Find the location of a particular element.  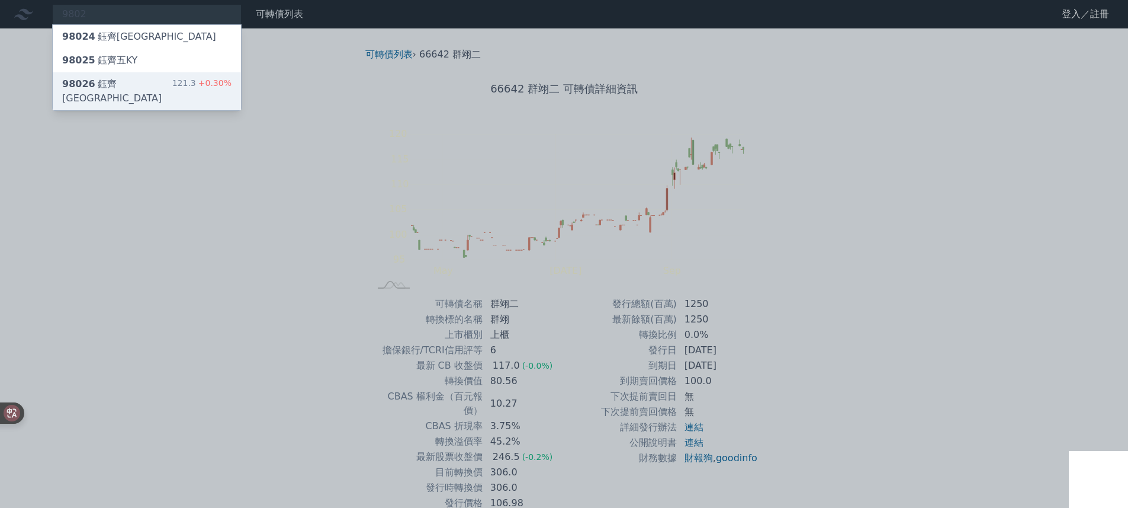

span: 98026 is located at coordinates (79, 84).